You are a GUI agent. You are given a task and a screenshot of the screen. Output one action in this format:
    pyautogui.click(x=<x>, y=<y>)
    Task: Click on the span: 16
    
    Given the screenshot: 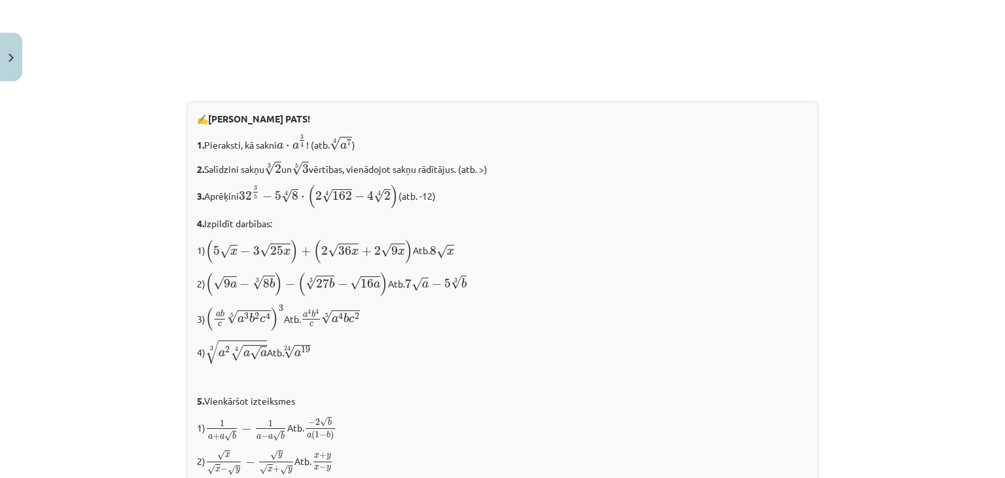 What is the action you would take?
    pyautogui.click(x=367, y=283)
    